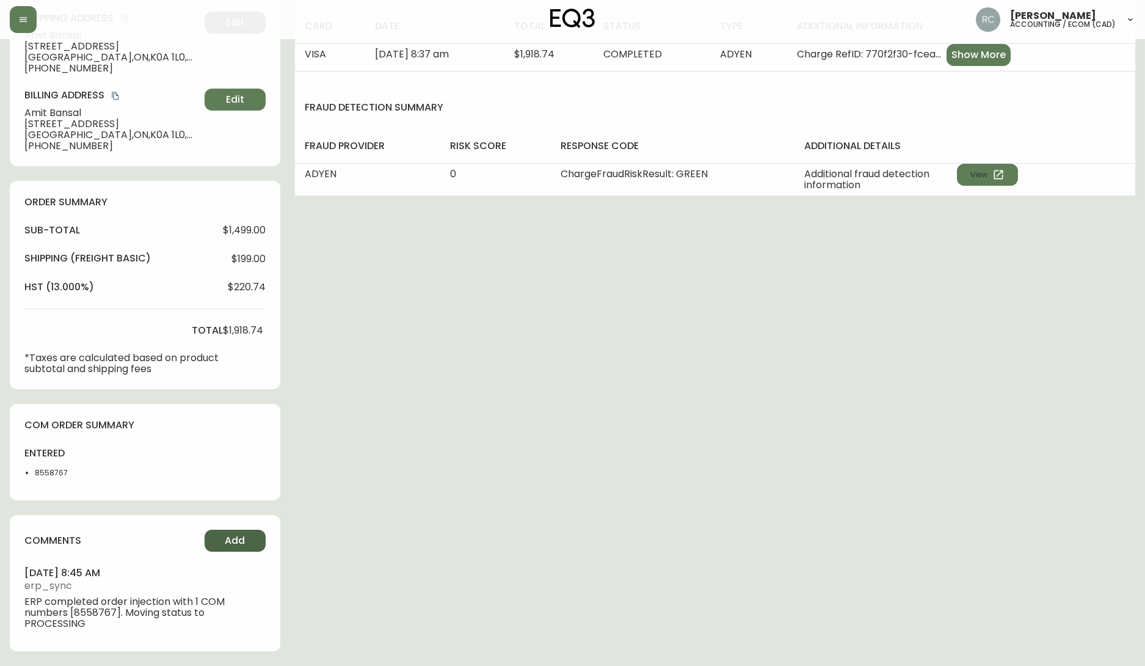 Image resolution: width=1145 pixels, height=666 pixels. What do you see at coordinates (978, 55) in the screenshot?
I see `span: Show More` at bounding box center [978, 55].